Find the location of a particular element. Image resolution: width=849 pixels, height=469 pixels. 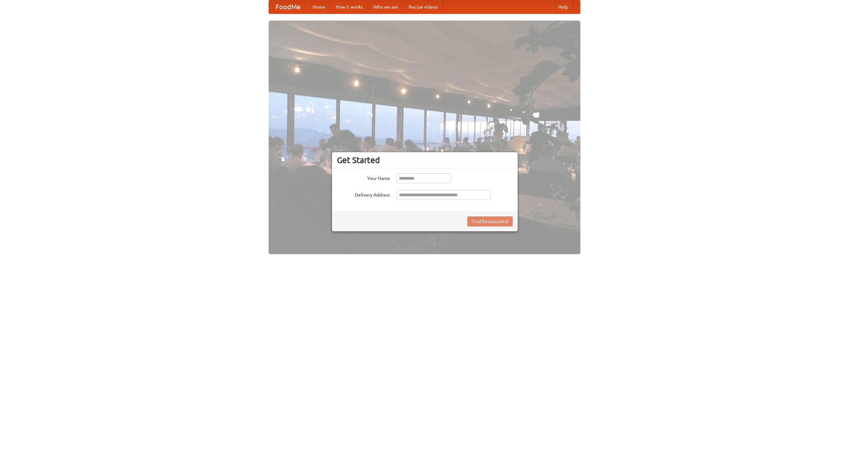

h3: Get Started is located at coordinates (425, 160).